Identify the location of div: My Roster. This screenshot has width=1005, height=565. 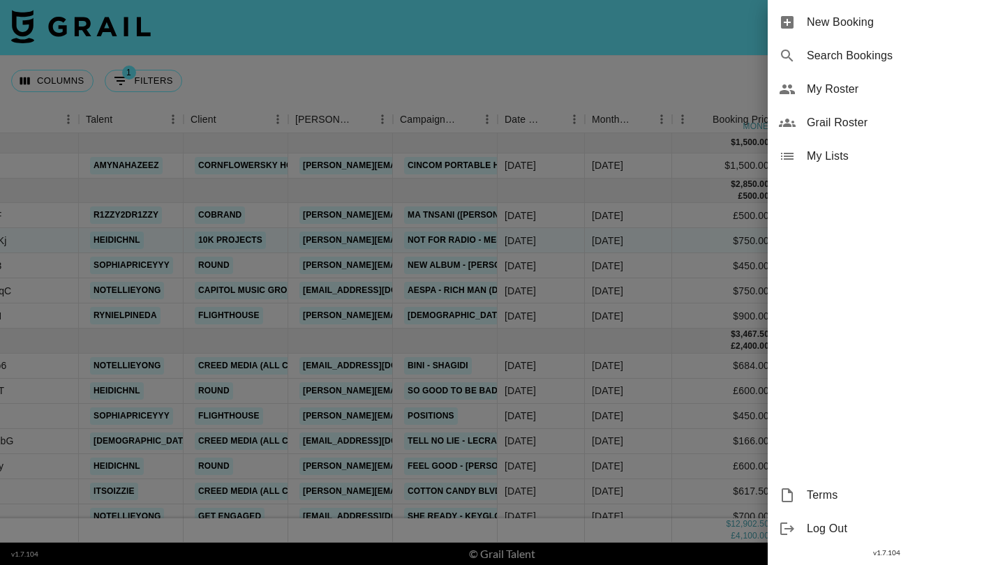
(886, 89).